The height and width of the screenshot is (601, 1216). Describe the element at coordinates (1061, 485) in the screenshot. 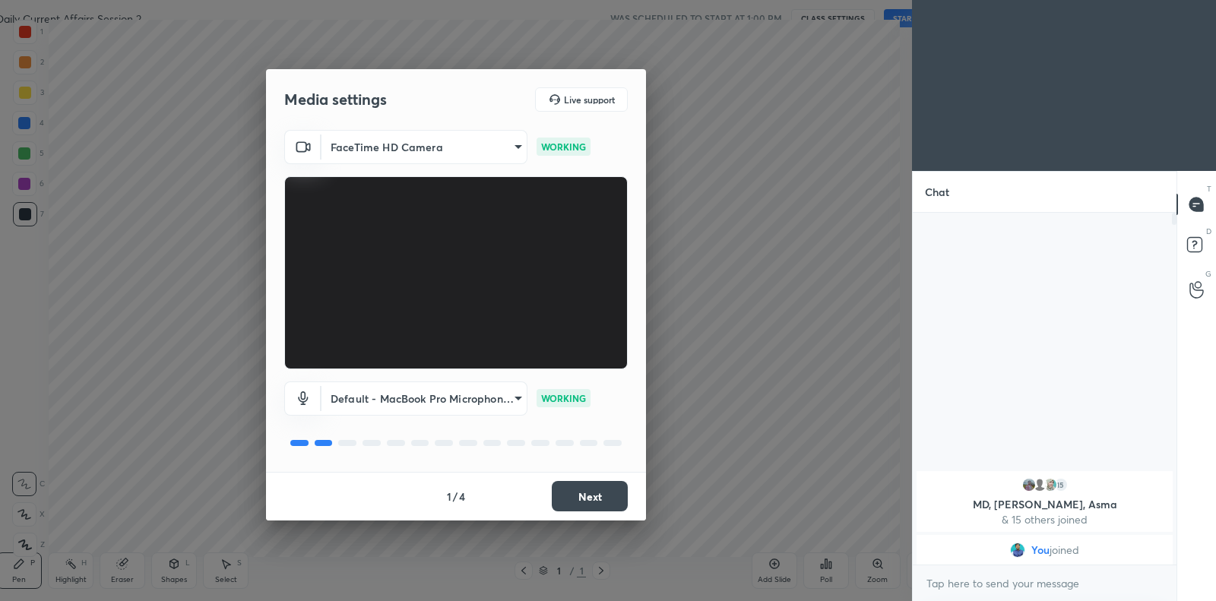

I see `div: 15` at that location.